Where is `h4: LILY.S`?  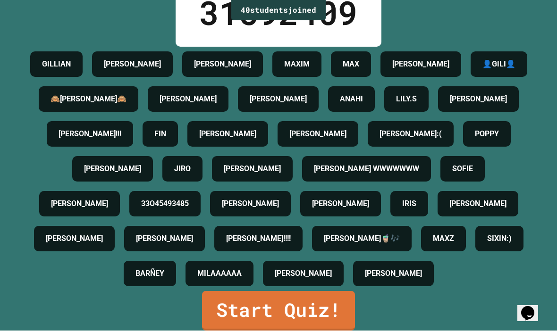 h4: LILY.S is located at coordinates (407, 100).